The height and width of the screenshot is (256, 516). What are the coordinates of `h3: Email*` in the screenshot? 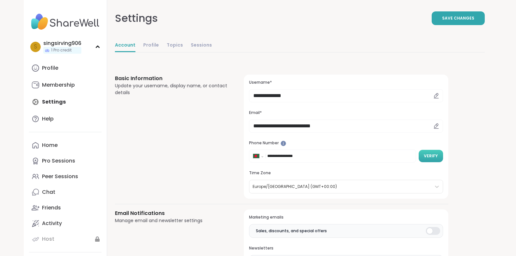 It's located at (346, 113).